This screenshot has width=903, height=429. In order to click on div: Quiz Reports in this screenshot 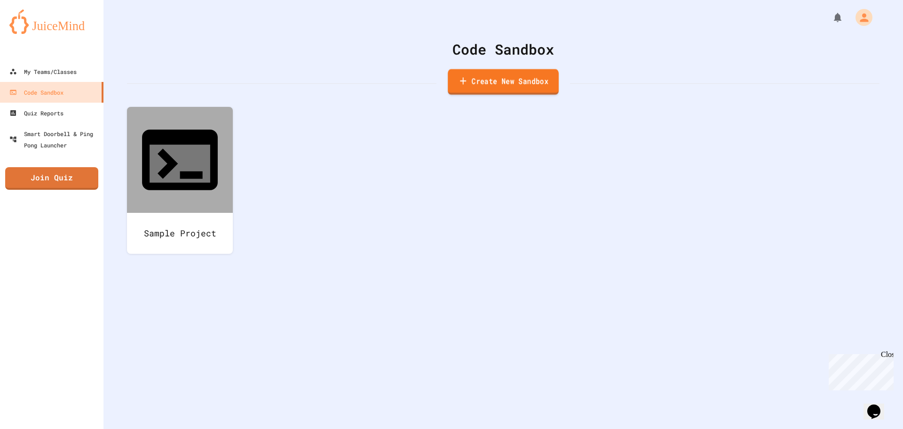, I will do `click(36, 113)`.